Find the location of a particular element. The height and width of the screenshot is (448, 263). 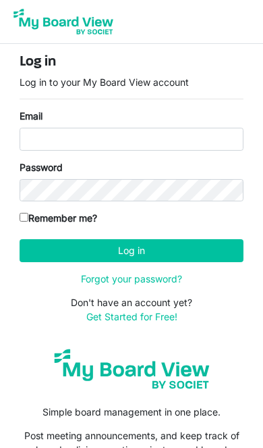

label: Email is located at coordinates (31, 115).